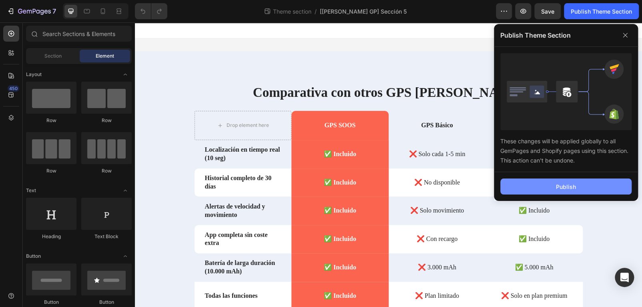 This screenshot has width=642, height=307. Describe the element at coordinates (535, 35) in the screenshot. I see `p: Publish Theme Section` at that location.